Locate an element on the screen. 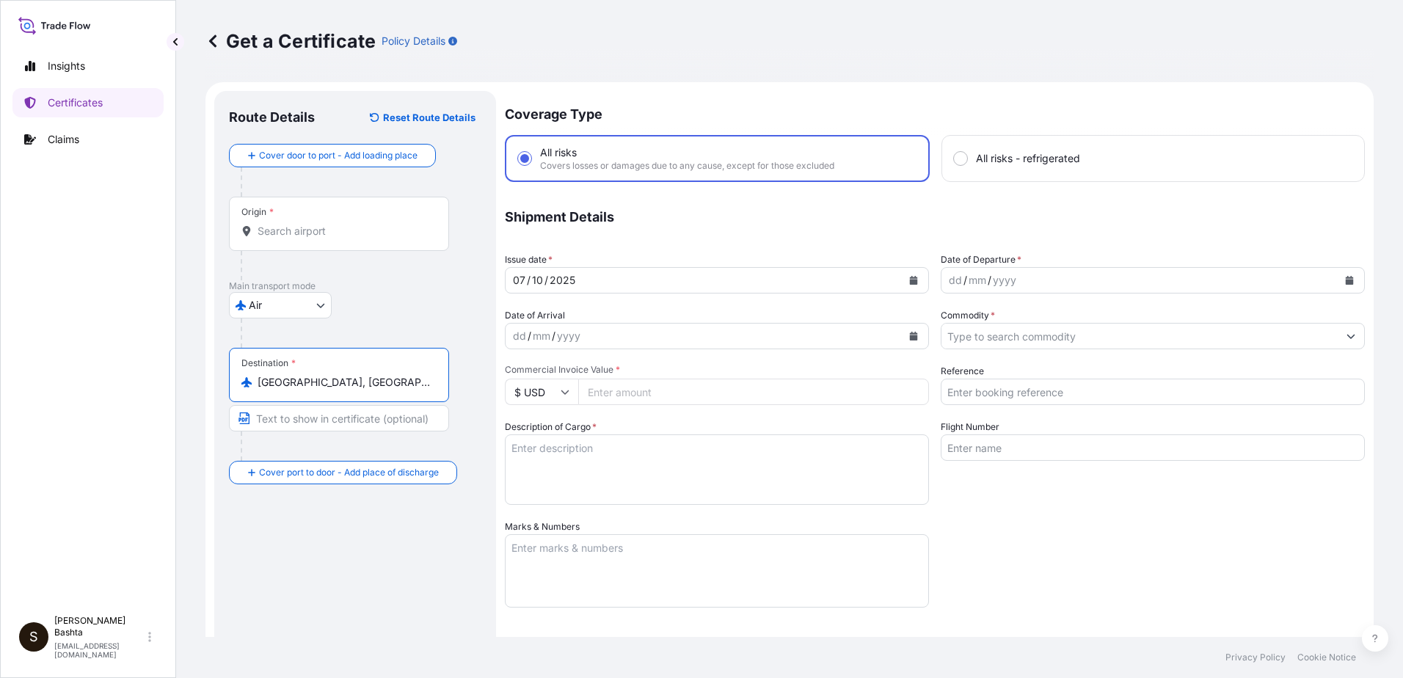  a: Cookie Notice is located at coordinates (1327, 658).